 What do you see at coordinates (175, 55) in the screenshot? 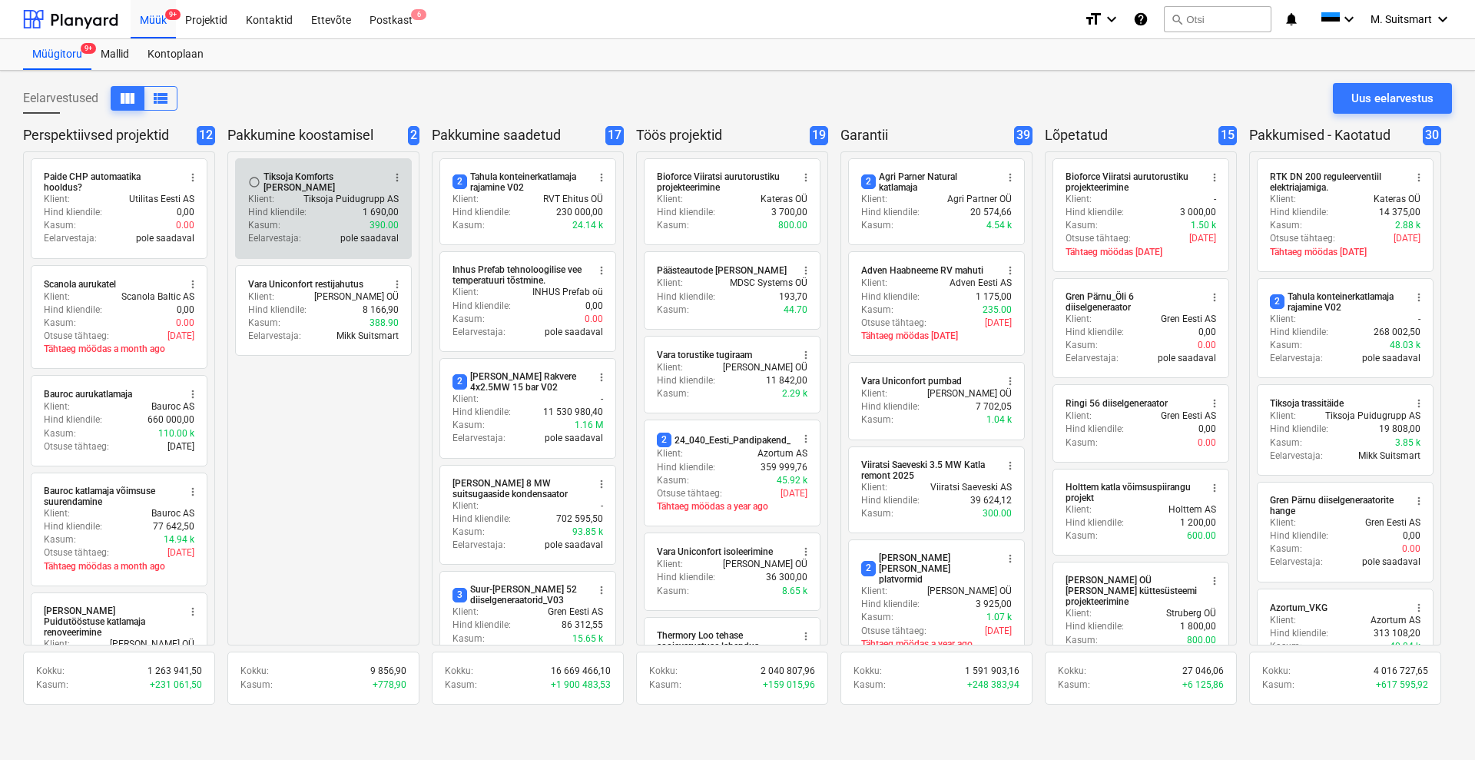
I see `a: Kontoplaan` at bounding box center [175, 55].